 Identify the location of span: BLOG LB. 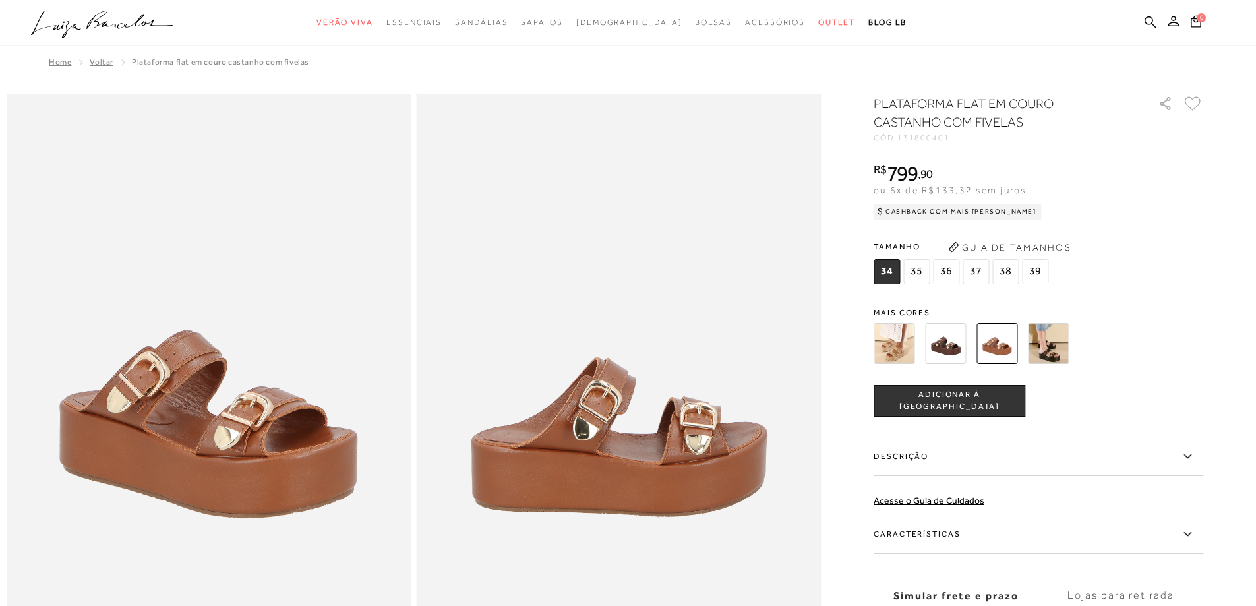
(888, 22).